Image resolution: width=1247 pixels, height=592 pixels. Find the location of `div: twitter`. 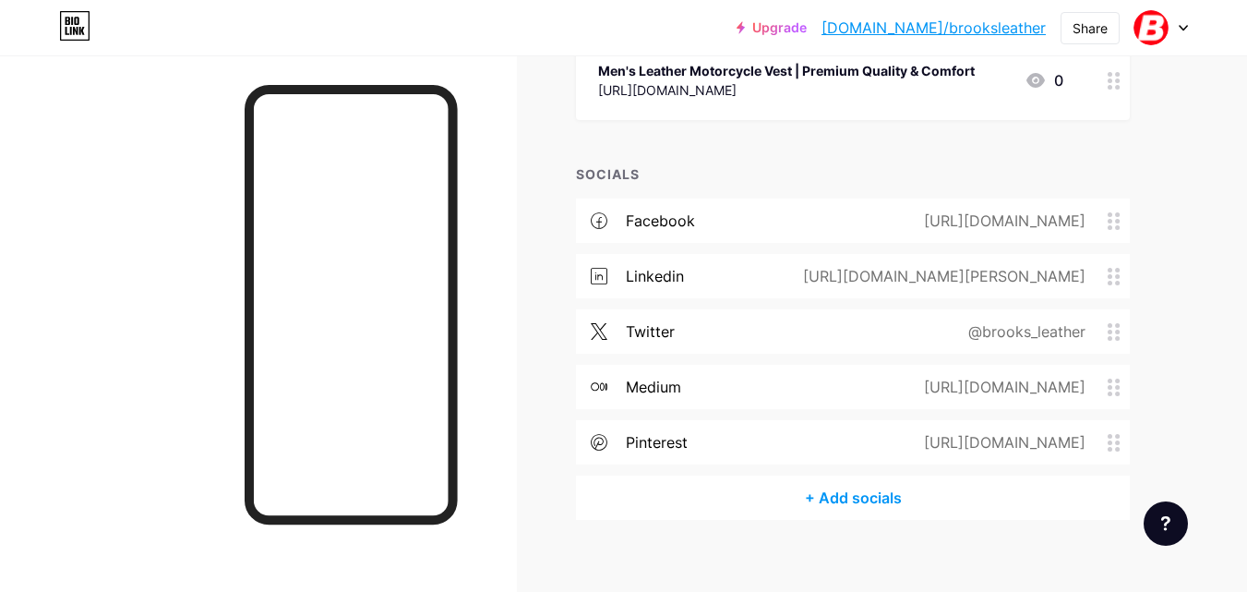

div: twitter is located at coordinates (650, 331).